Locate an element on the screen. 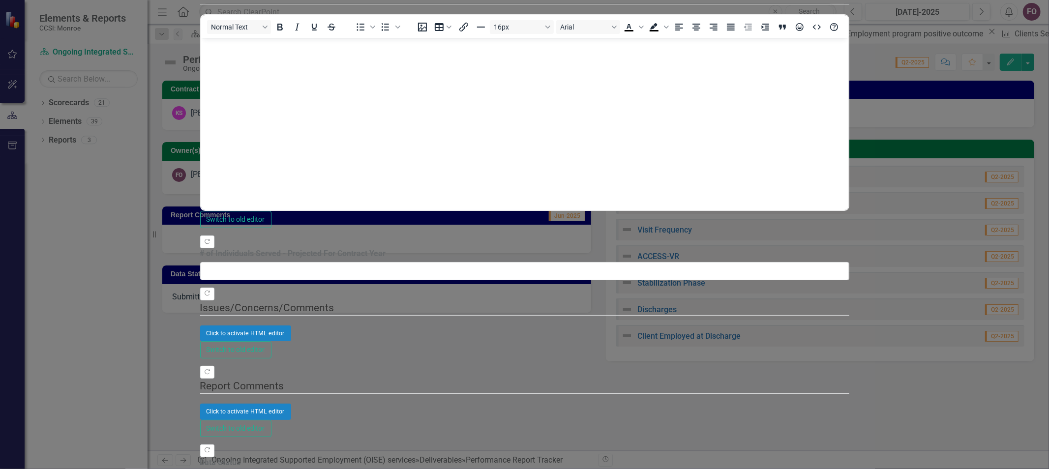  button: Insert/edit link is located at coordinates (464, 27).